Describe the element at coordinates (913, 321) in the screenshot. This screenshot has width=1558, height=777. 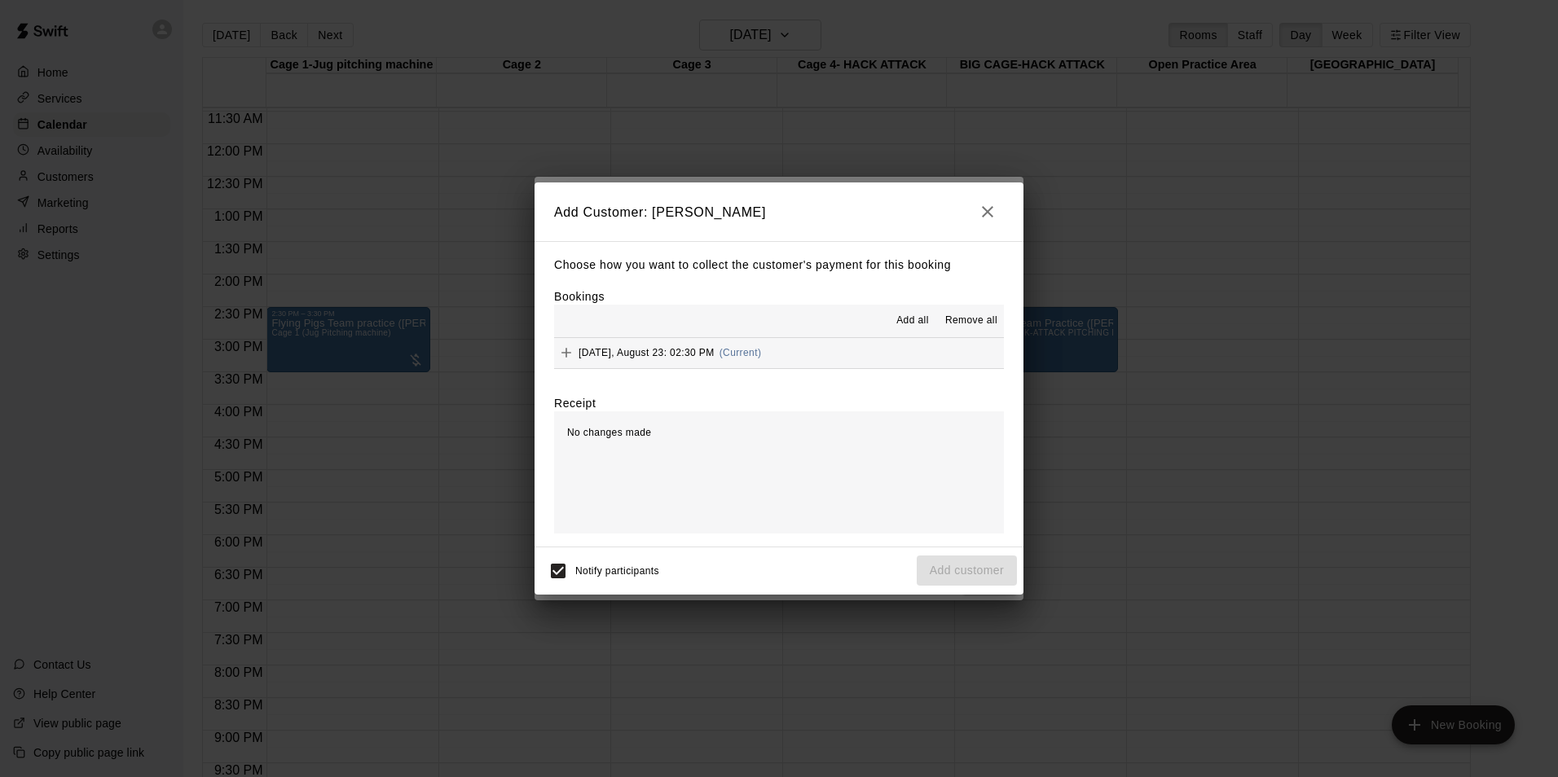
I see `span: Add all` at that location.